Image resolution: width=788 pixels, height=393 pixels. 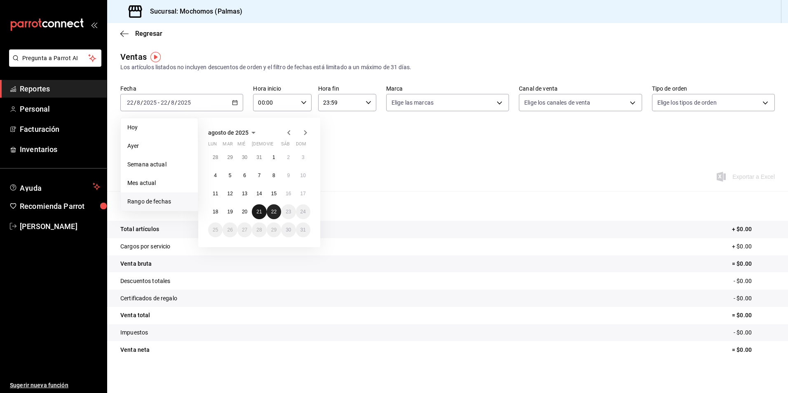 What do you see at coordinates (259, 157) in the screenshot?
I see `button: 31 de julio de 2025` at bounding box center [259, 157].